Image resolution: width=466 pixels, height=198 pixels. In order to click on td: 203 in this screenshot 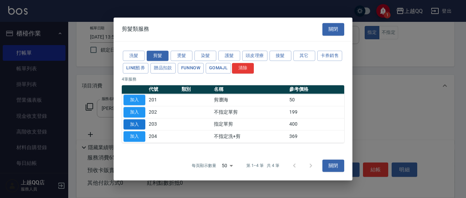, I will do `click(163, 124)`.